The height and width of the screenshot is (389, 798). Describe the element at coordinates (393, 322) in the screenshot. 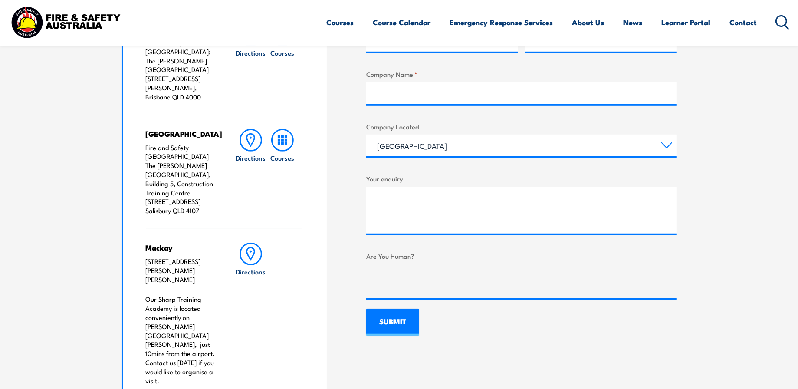

I see `input: SUBMIT` at that location.